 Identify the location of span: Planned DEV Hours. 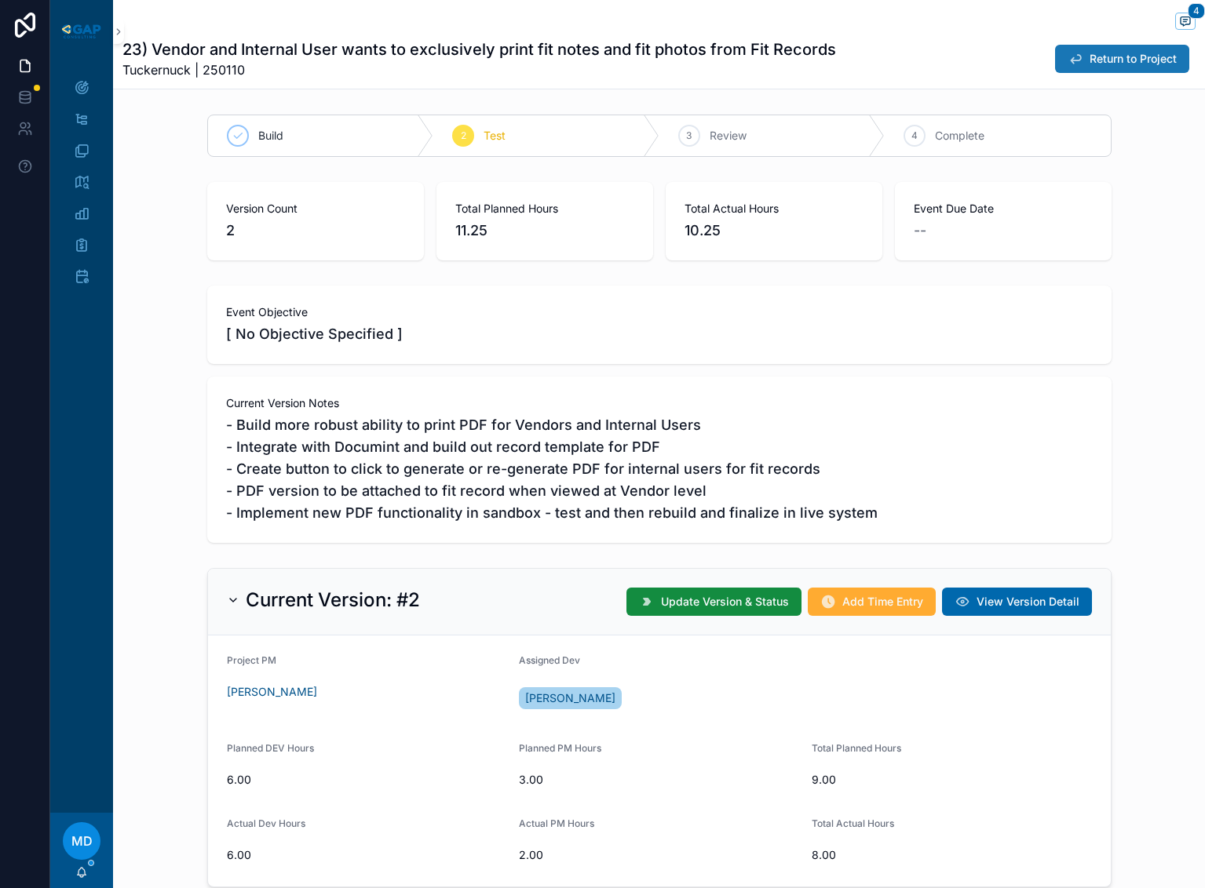
(270, 748).